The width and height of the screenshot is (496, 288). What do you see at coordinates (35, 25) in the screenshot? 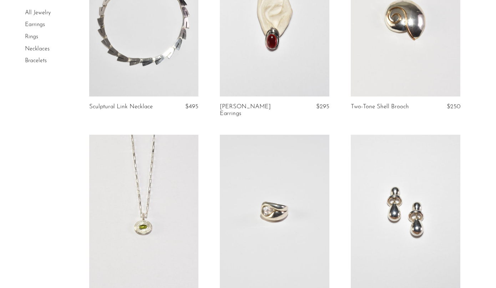
I see `a: Earrings` at bounding box center [35, 25].